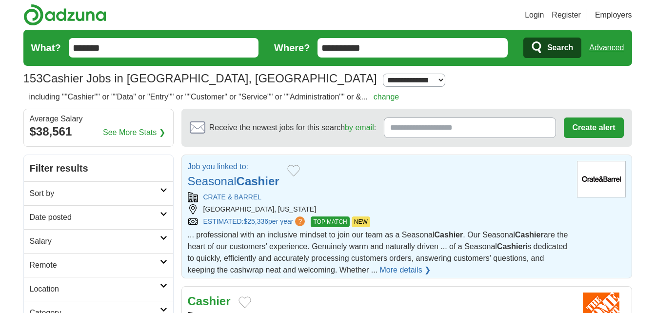  What do you see at coordinates (292, 128) in the screenshot?
I see `span: Receive the newest jobs for this search :` at bounding box center [292, 128].